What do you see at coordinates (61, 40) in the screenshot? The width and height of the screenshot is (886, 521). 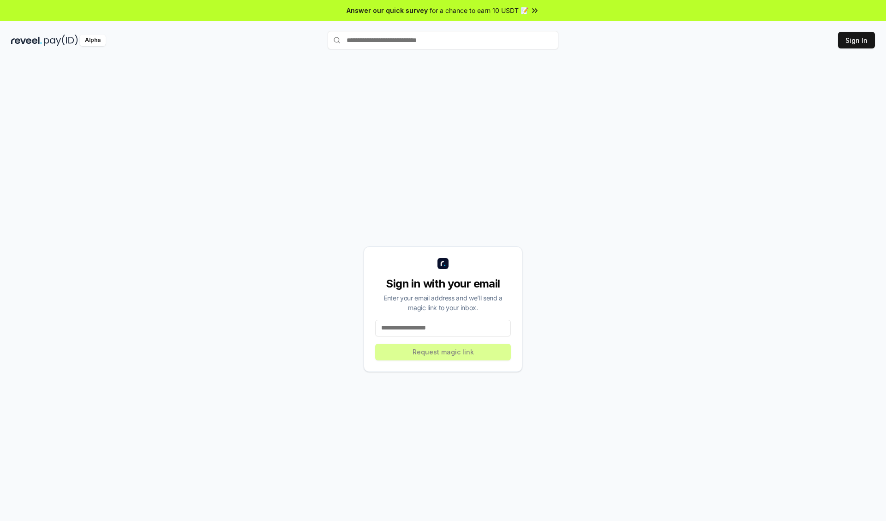 I see `img: pay_id` at bounding box center [61, 40].